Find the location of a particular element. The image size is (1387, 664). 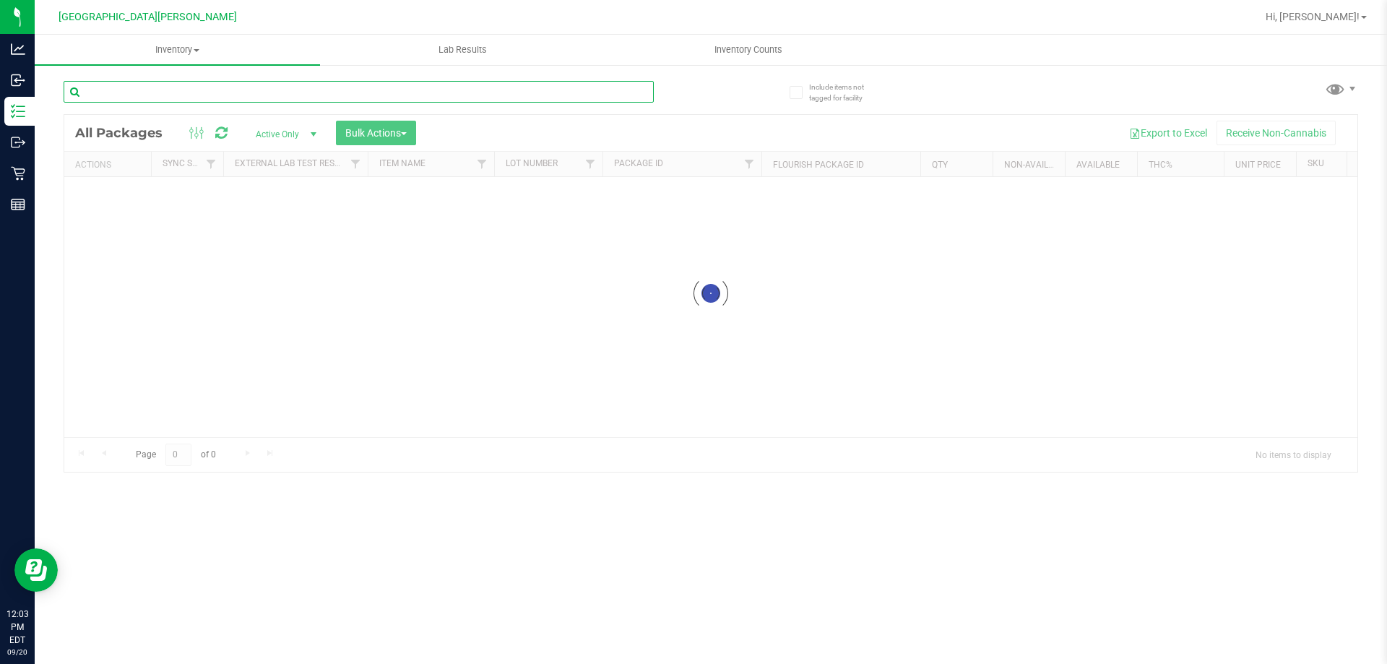

input: Search Package ID, Item Name, SKU, Lot or Part Number... is located at coordinates (358, 92).